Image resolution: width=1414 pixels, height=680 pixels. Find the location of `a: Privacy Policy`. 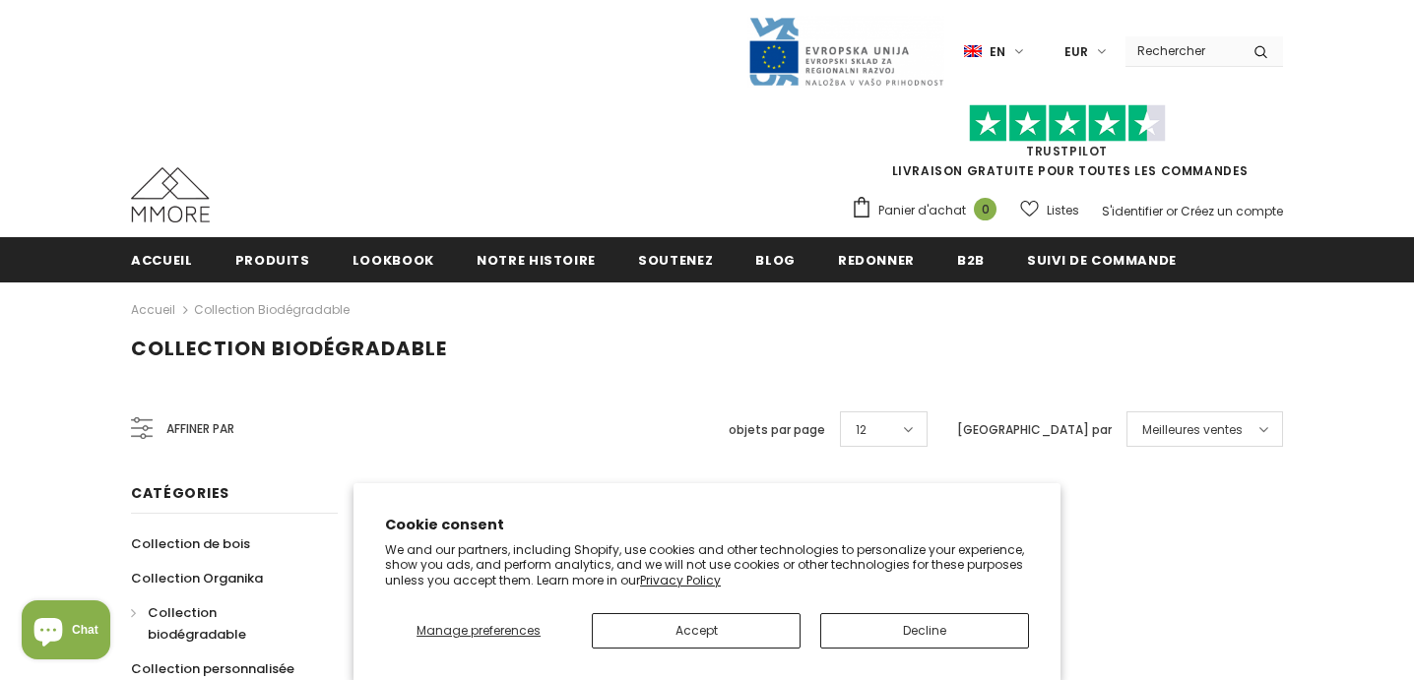

a: Privacy Policy is located at coordinates (680, 580).